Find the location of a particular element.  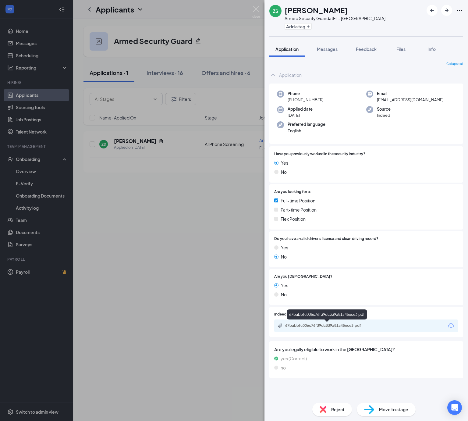

span: Flex Position is located at coordinates (293, 219).